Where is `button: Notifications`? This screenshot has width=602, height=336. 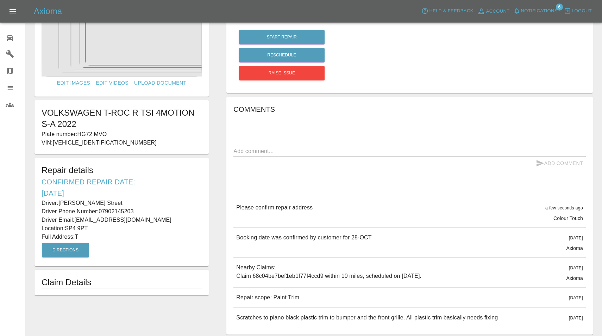 button: Notifications is located at coordinates (536, 11).